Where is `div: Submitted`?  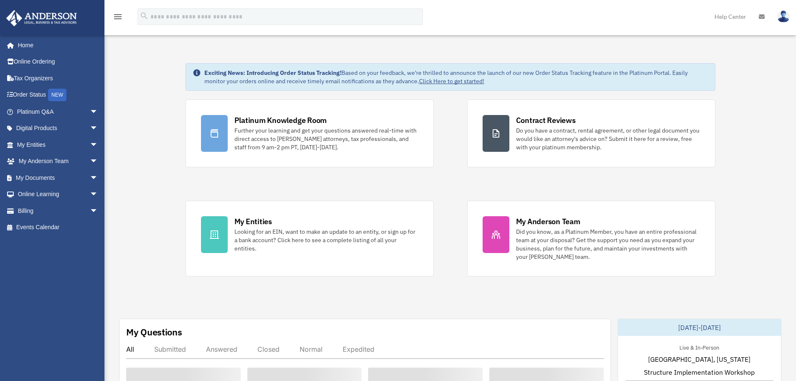
div: Submitted is located at coordinates (170, 349).